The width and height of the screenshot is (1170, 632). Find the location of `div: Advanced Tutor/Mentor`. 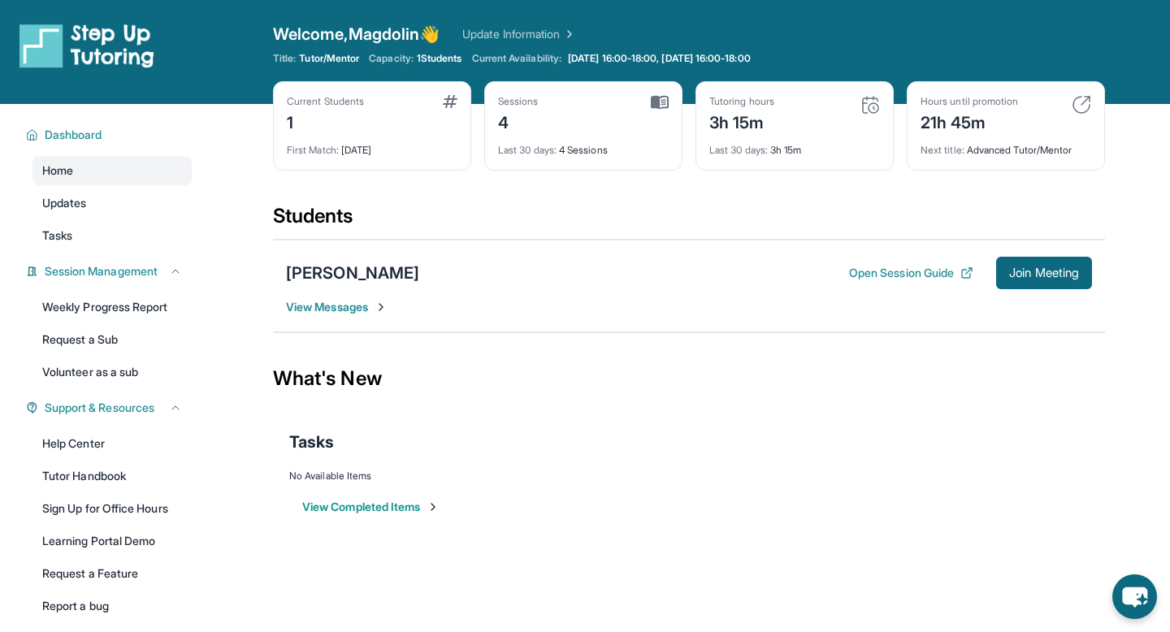

div: Advanced Tutor/Mentor is located at coordinates (1005, 145).